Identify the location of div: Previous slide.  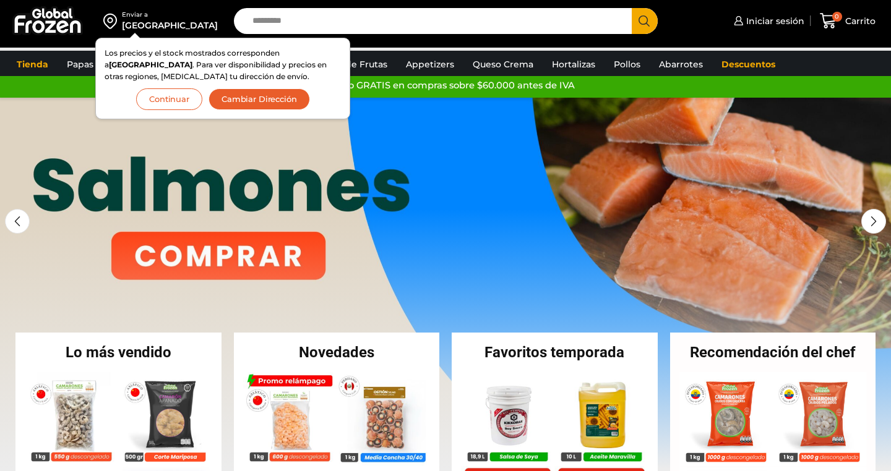
(17, 222).